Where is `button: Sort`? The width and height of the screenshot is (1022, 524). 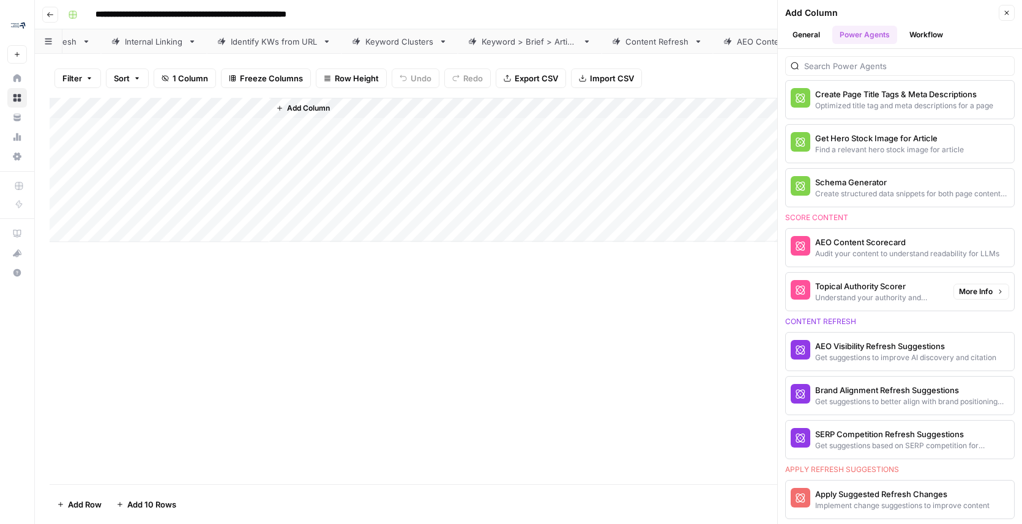
button: Sort is located at coordinates (127, 78).